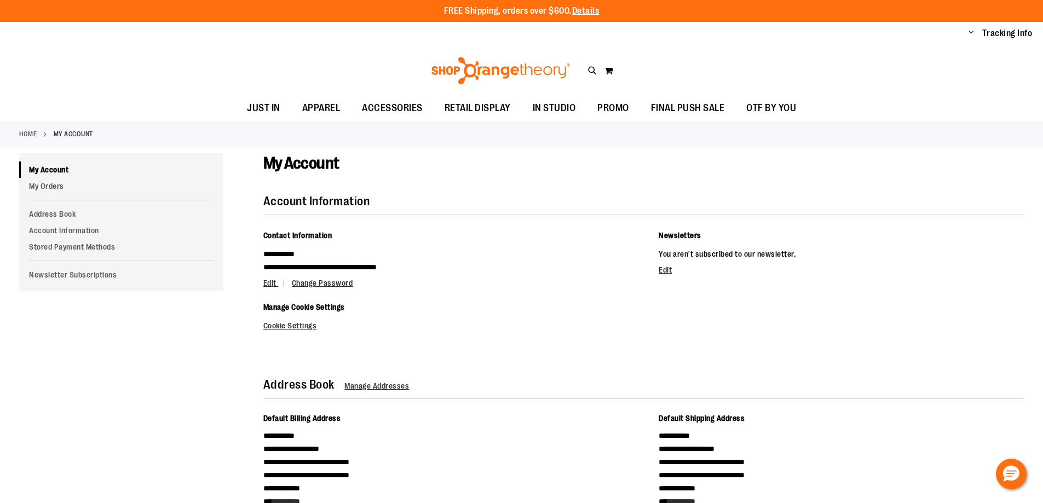 Image resolution: width=1043 pixels, height=503 pixels. I want to click on span: ACCESSORIES, so click(392, 108).